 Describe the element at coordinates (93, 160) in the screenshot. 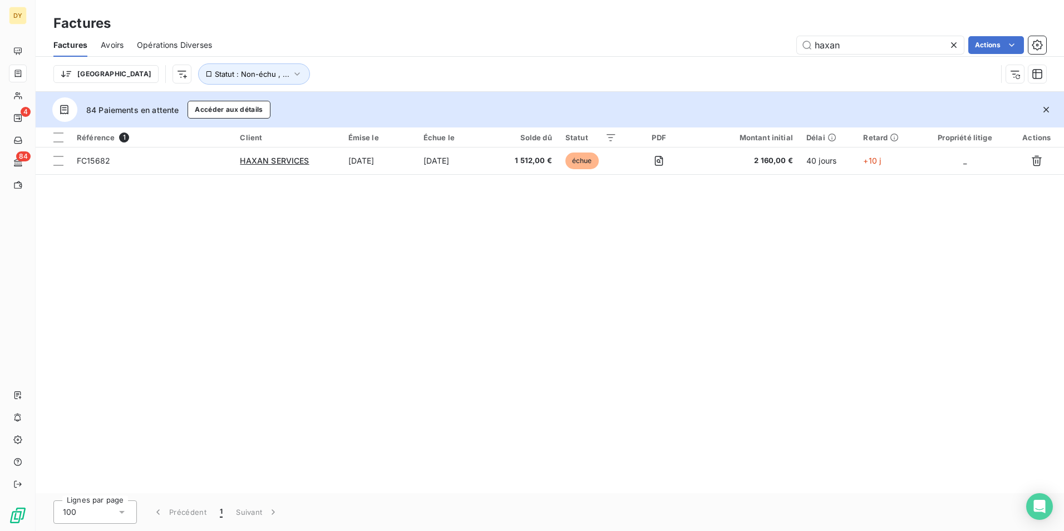

I see `span: FC15682` at that location.